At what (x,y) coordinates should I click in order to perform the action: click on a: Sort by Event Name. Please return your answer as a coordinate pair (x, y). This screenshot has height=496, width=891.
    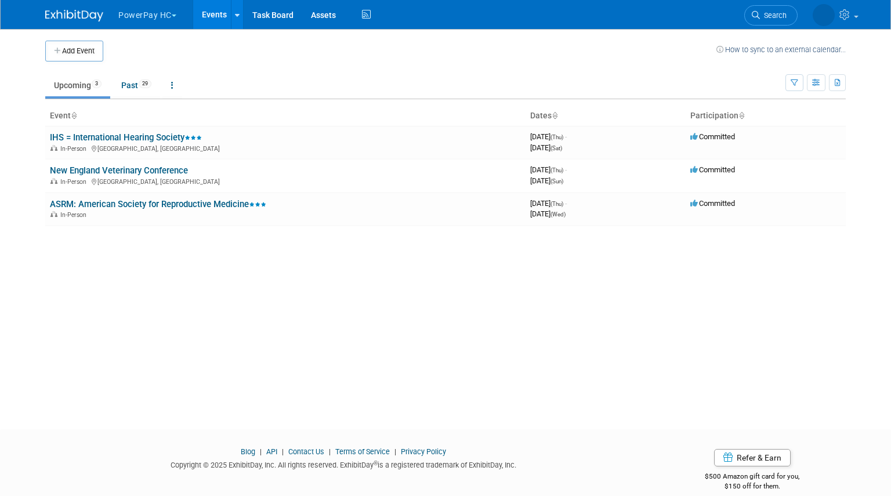
    Looking at the image, I should click on (74, 115).